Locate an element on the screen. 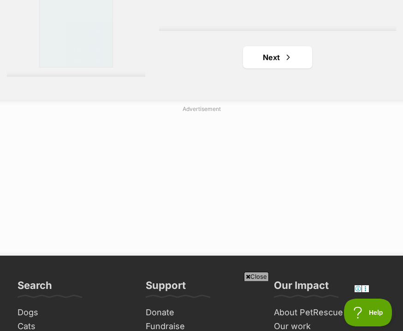 This screenshot has width=403, height=331. img: iconc.png is located at coordinates (68, 4).